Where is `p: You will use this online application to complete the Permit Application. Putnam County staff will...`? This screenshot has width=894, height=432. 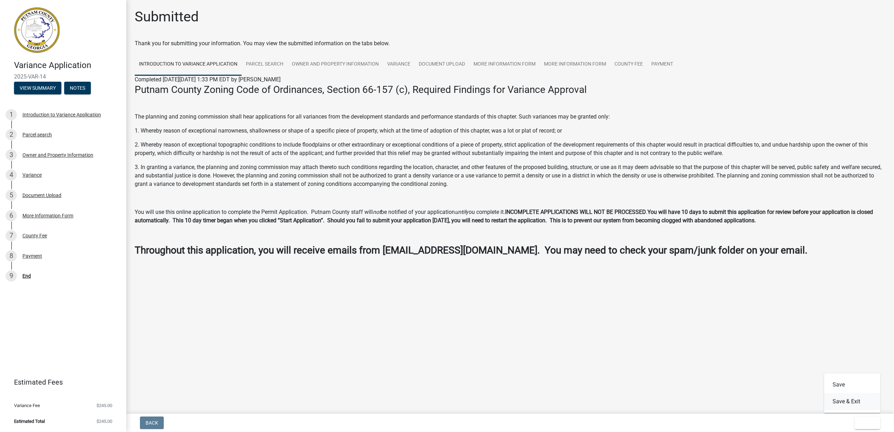
p: You will use this online application to complete the Permit Application. Putnam County staff will... is located at coordinates (510, 216).